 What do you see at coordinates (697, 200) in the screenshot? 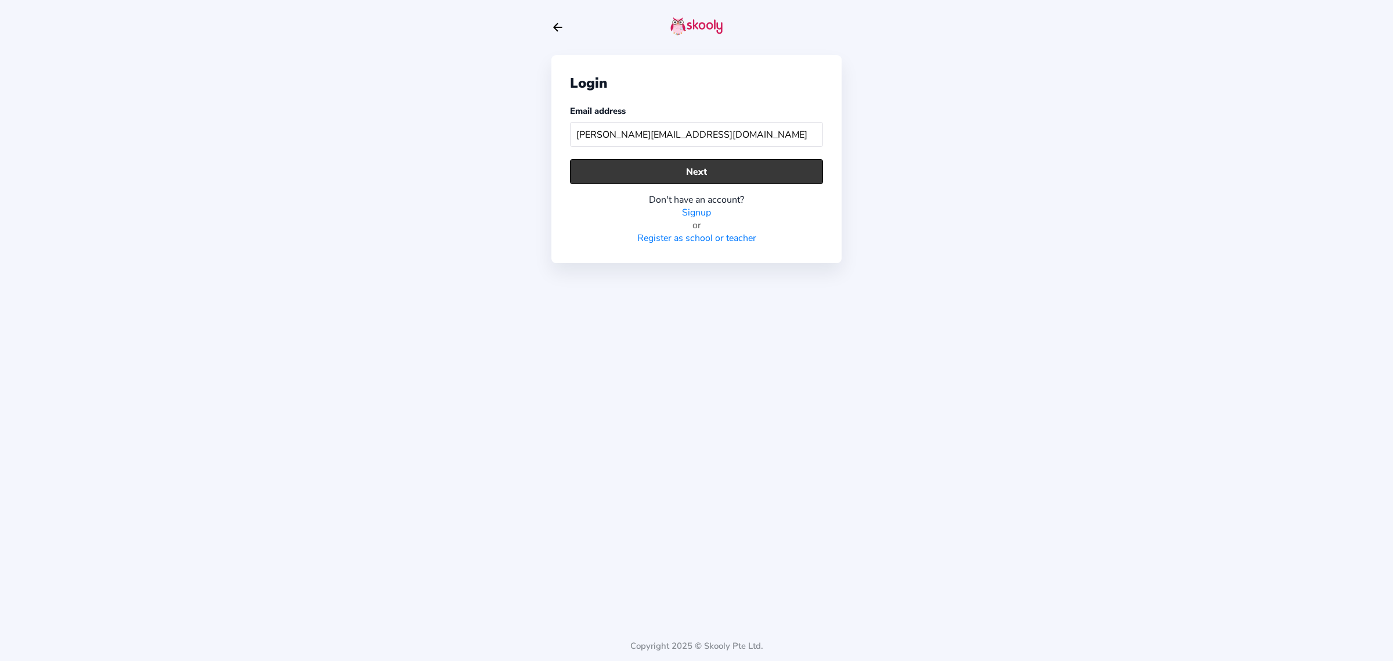
I see `div: Don't have an account?` at bounding box center [697, 200].